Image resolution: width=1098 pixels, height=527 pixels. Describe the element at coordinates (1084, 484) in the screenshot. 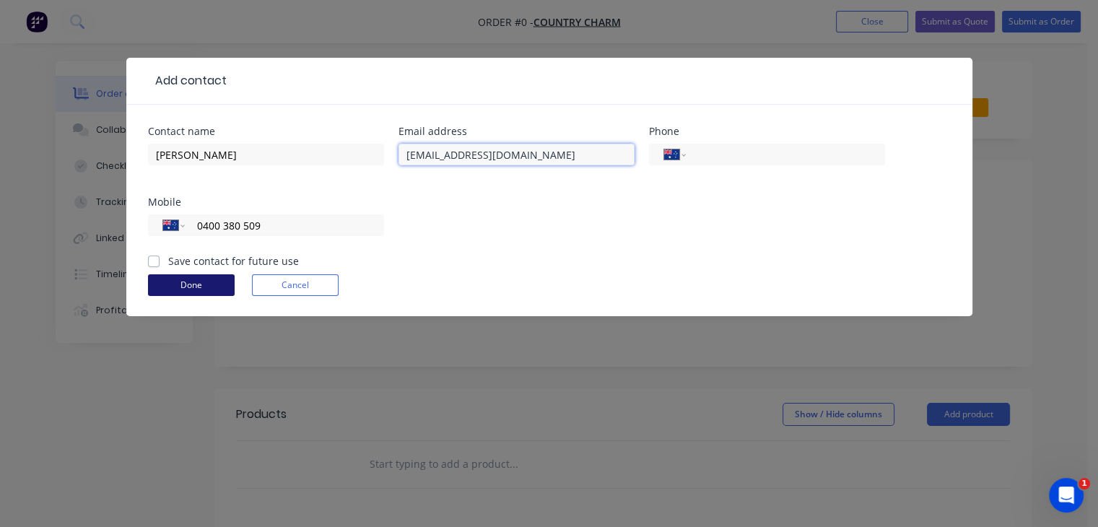

I see `span: 1` at that location.